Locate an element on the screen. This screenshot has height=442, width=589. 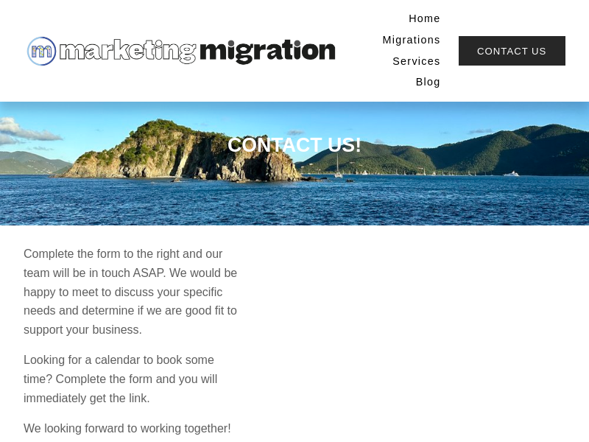
a: Migrations is located at coordinates (411, 40).